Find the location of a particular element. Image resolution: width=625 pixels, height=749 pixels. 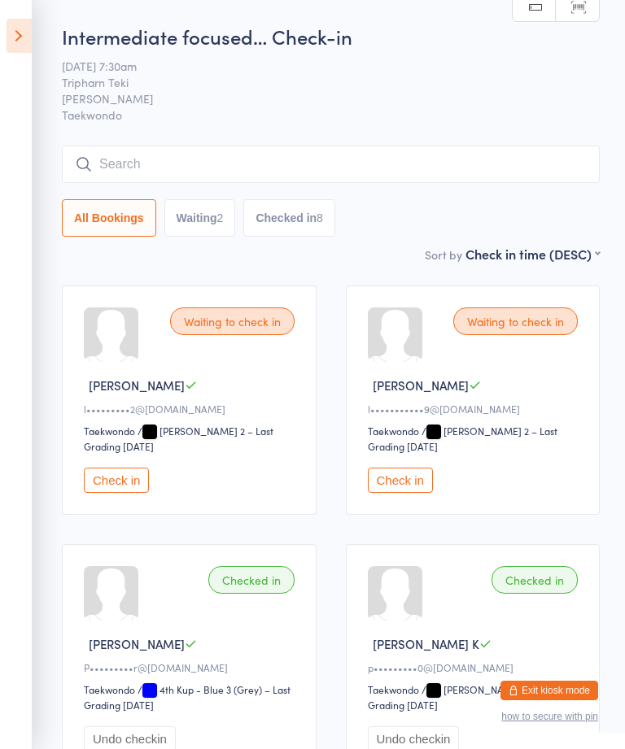

button: All Bookings is located at coordinates (109, 218).